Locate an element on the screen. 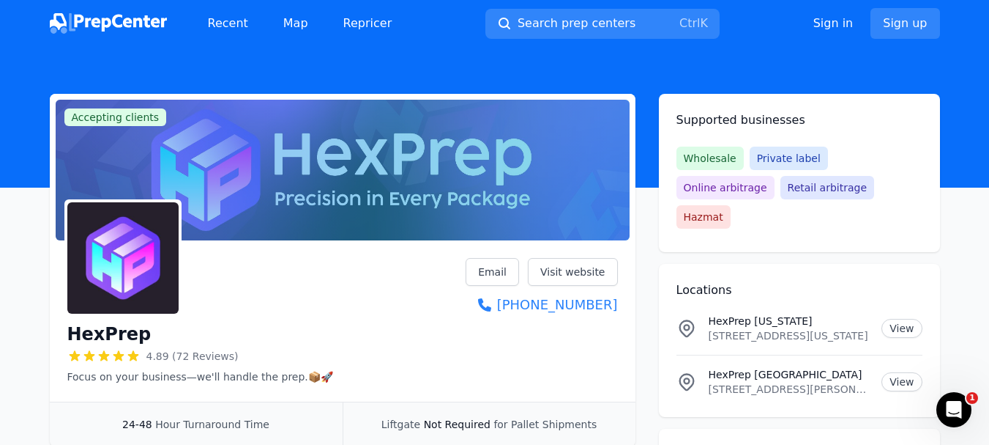 The height and width of the screenshot is (445, 989). span: Not Required is located at coordinates (457, 424).